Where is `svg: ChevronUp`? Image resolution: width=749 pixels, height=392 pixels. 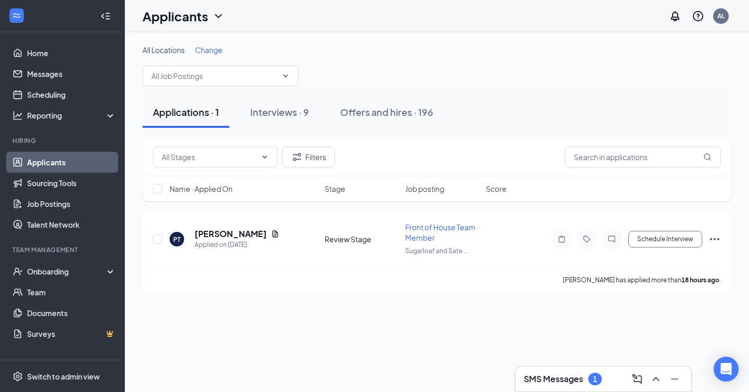 svg: ChevronUp is located at coordinates (656, 379).